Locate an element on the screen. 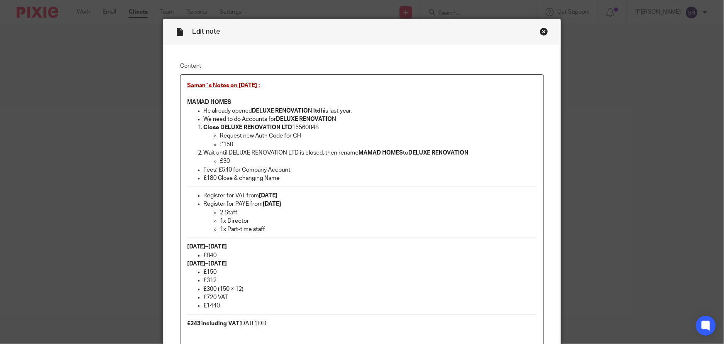  strong: £243 including VAT is located at coordinates (213, 323).